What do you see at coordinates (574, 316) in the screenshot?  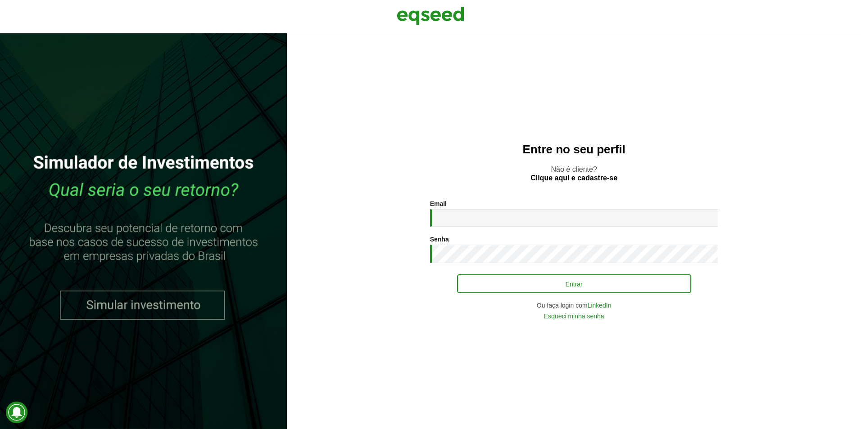 I see `a: Esqueci minha senha` at bounding box center [574, 316].